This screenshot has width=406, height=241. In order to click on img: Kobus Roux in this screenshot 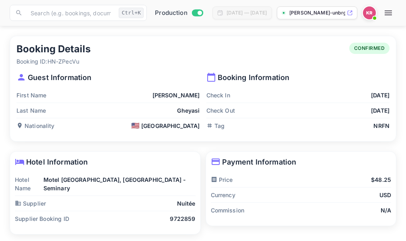, I will do `click(369, 13)`.